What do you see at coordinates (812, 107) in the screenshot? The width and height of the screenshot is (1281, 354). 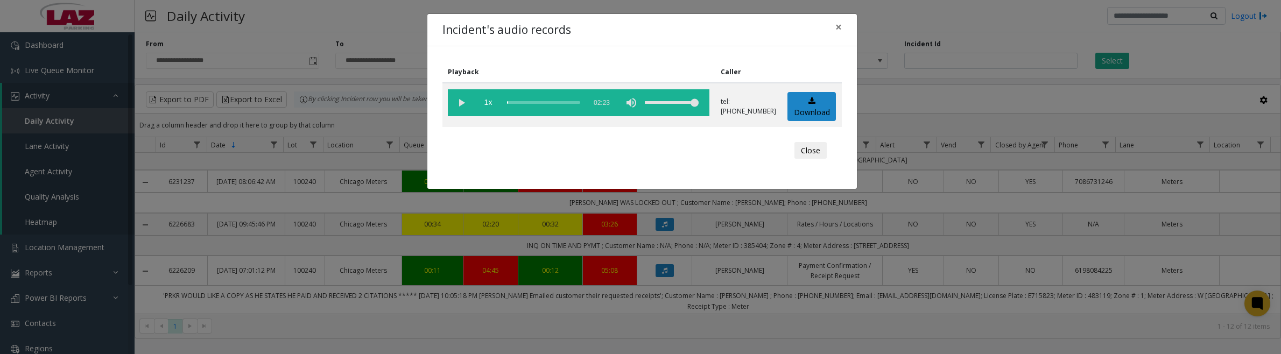 I see `a: Download` at bounding box center [812, 107].